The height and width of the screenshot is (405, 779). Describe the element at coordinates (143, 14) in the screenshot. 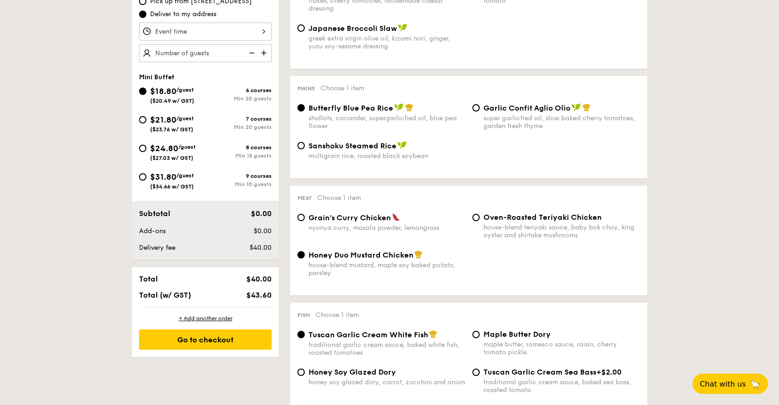

I see `input: Deliver to my address` at that location.